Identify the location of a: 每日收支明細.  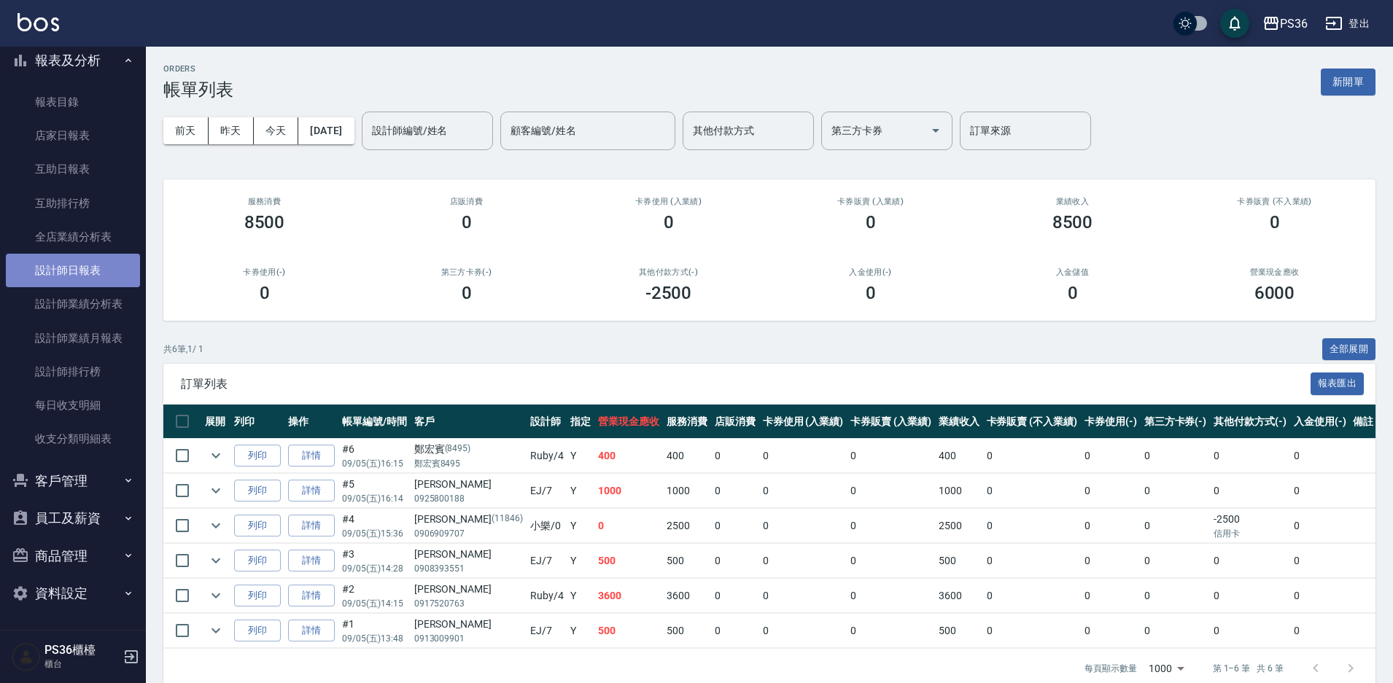
(73, 406).